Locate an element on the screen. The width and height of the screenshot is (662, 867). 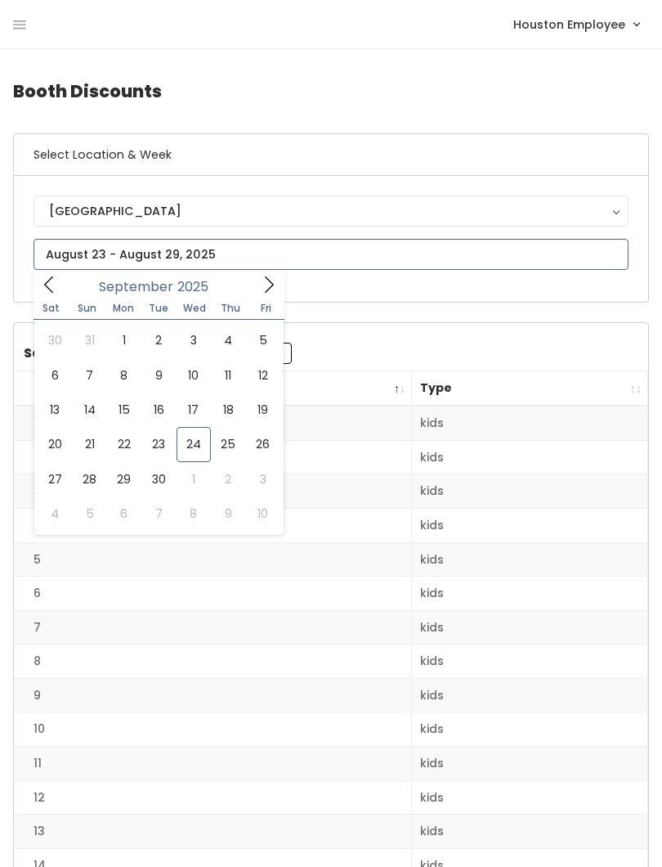
h6: Select Location & Week is located at coordinates (331, 155).